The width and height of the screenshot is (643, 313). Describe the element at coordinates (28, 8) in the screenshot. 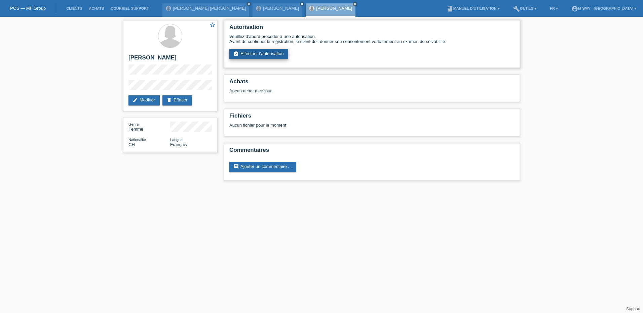

I see `a: POS — MF Group` at that location.